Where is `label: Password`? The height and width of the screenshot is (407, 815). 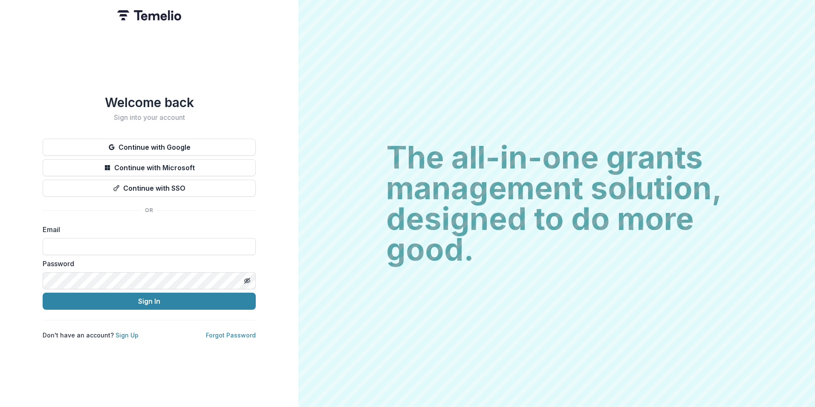 label: Password is located at coordinates (147, 264).